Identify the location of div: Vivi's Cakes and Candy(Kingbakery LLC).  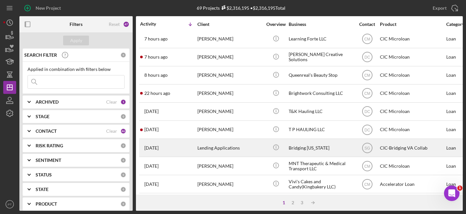
(321, 184).